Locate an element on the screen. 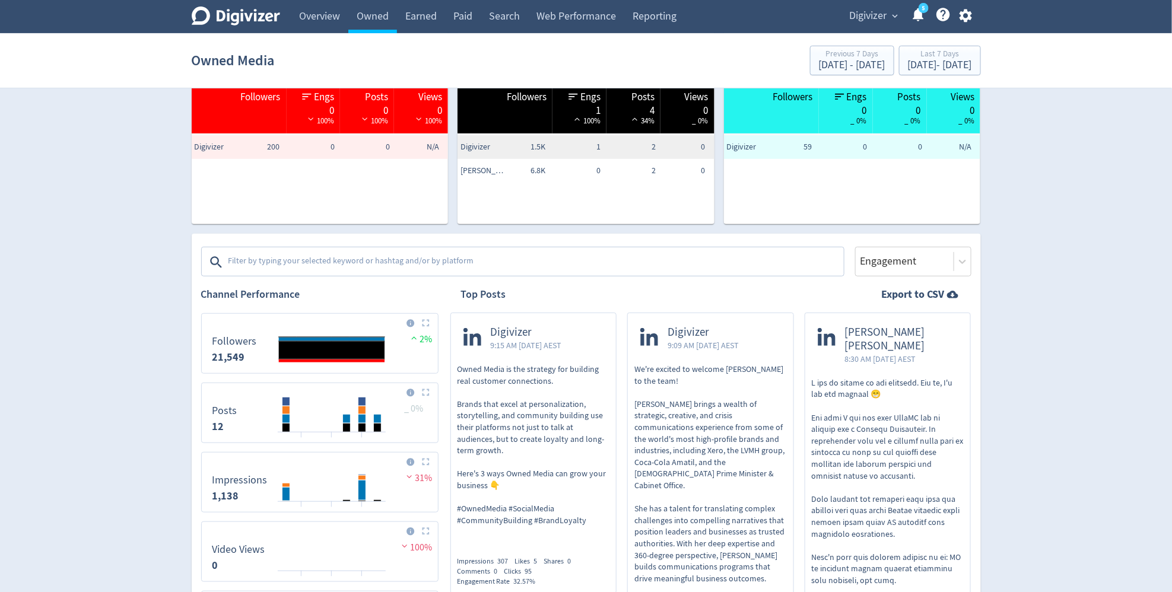  span: Views is located at coordinates (697, 97).